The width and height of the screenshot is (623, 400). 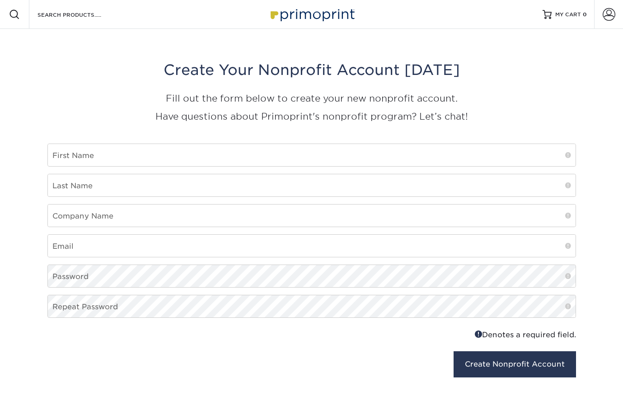 I want to click on span: 0, so click(x=585, y=14).